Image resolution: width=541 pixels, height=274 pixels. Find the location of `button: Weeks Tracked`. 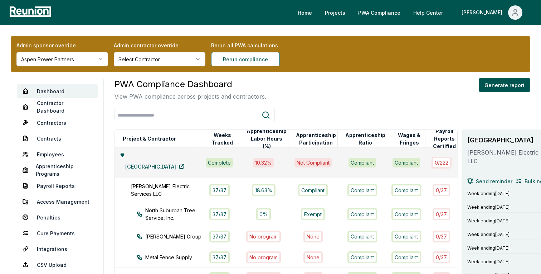

button: Weeks Tracked is located at coordinates (222, 139).